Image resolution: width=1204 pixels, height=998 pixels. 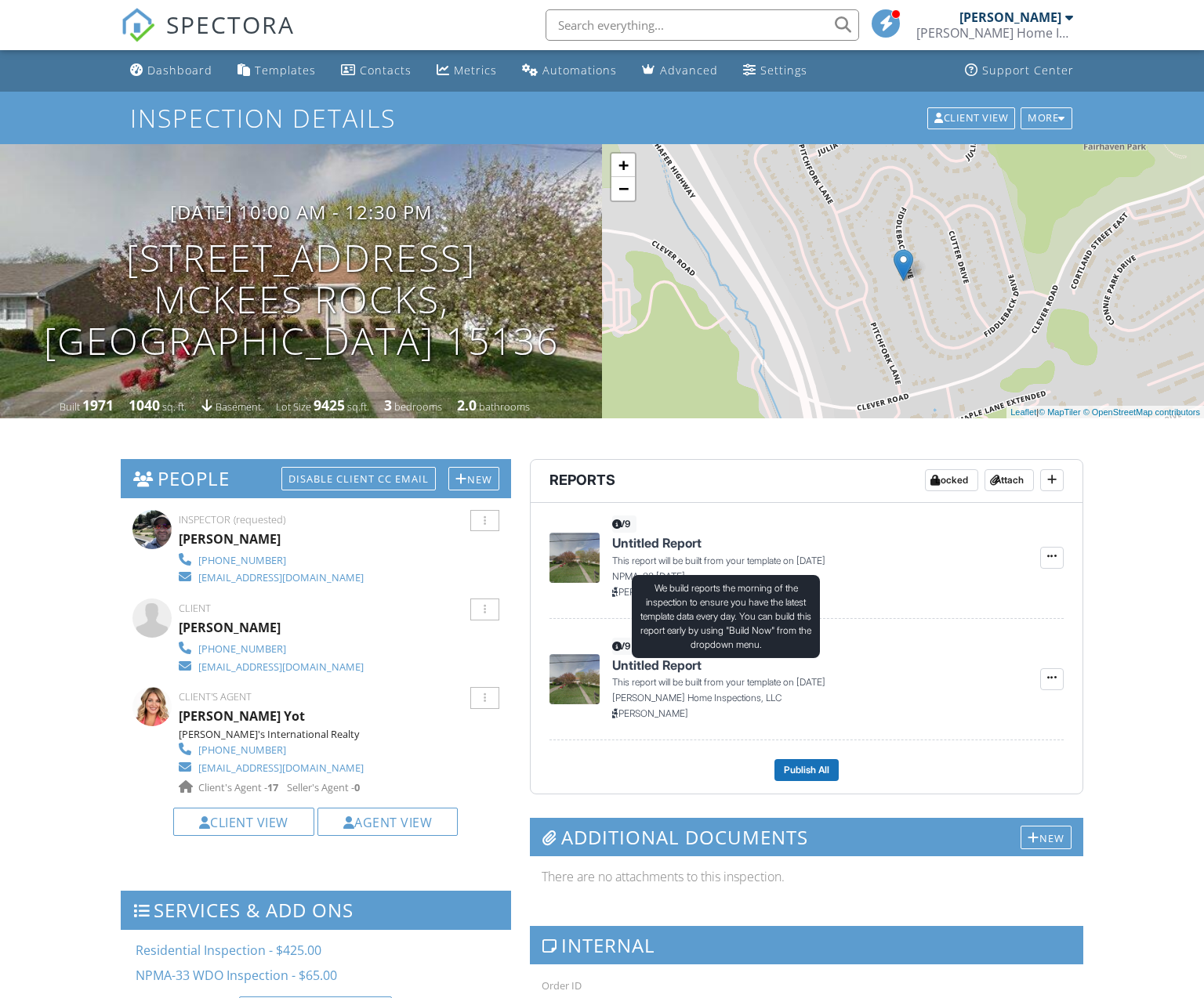 What do you see at coordinates (971, 119) in the screenshot?
I see `div: Client View` at bounding box center [971, 119].